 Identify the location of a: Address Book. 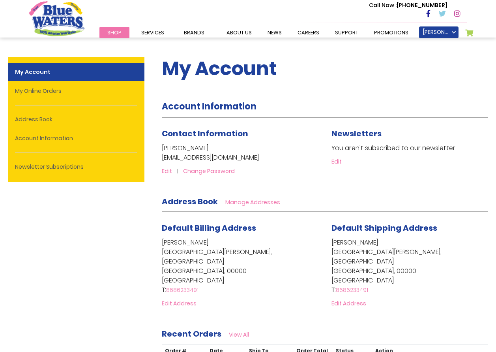
(76, 119).